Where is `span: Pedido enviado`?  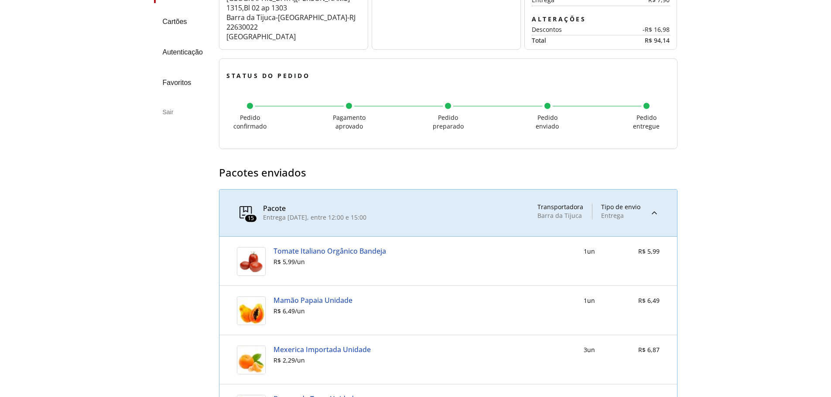
span: Pedido enviado is located at coordinates (547, 122).